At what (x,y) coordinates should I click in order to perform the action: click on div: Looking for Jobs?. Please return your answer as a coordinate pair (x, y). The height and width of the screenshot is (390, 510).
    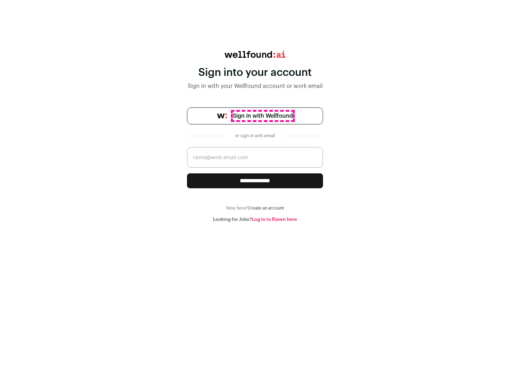
    Looking at the image, I should click on (255, 219).